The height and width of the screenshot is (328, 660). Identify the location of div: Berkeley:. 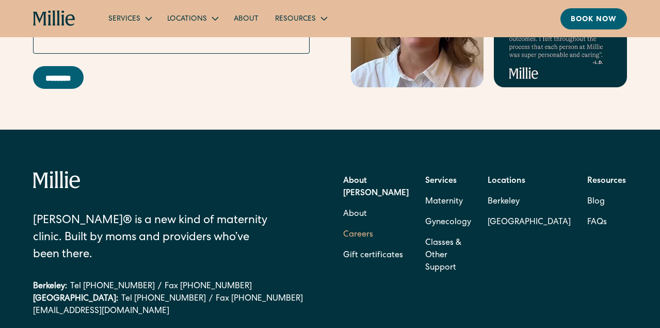
(50, 286).